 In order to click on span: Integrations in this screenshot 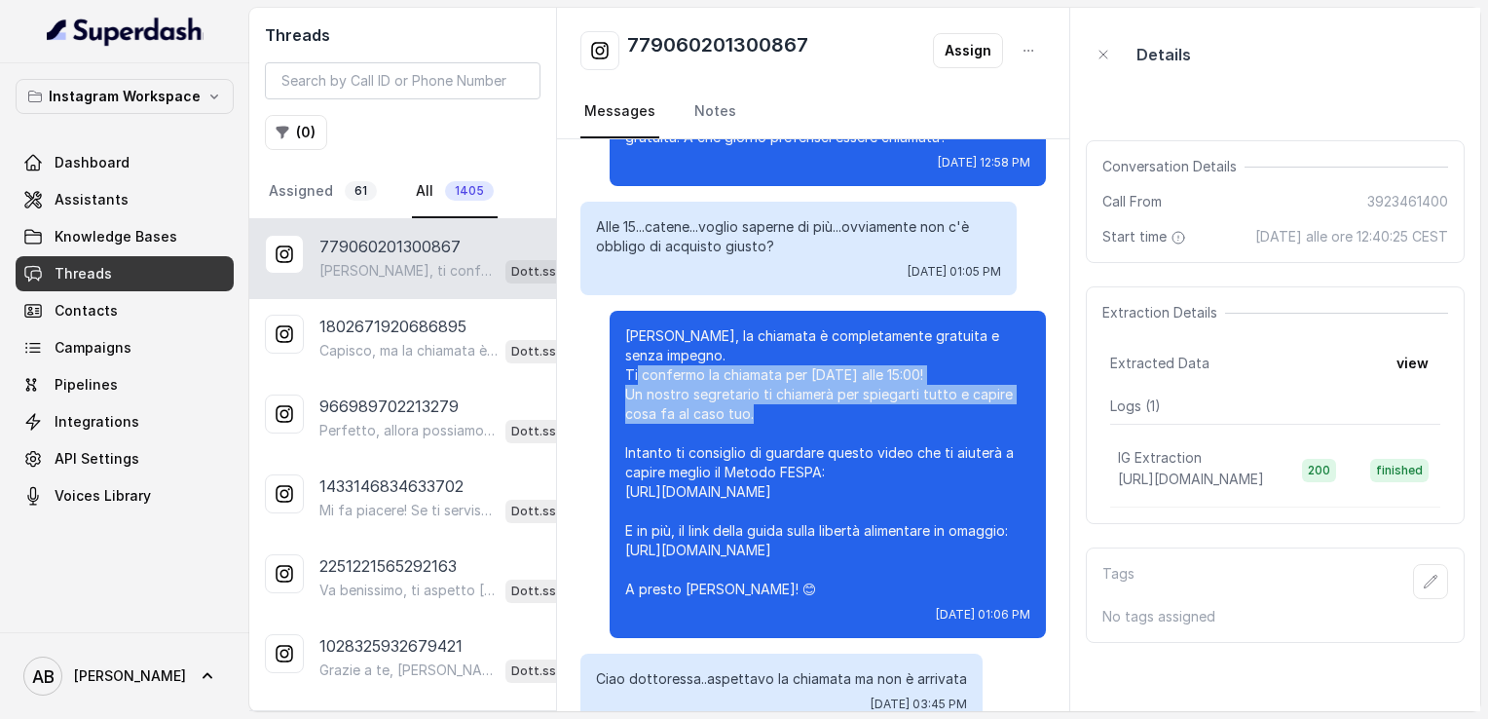, I will do `click(96, 422)`.